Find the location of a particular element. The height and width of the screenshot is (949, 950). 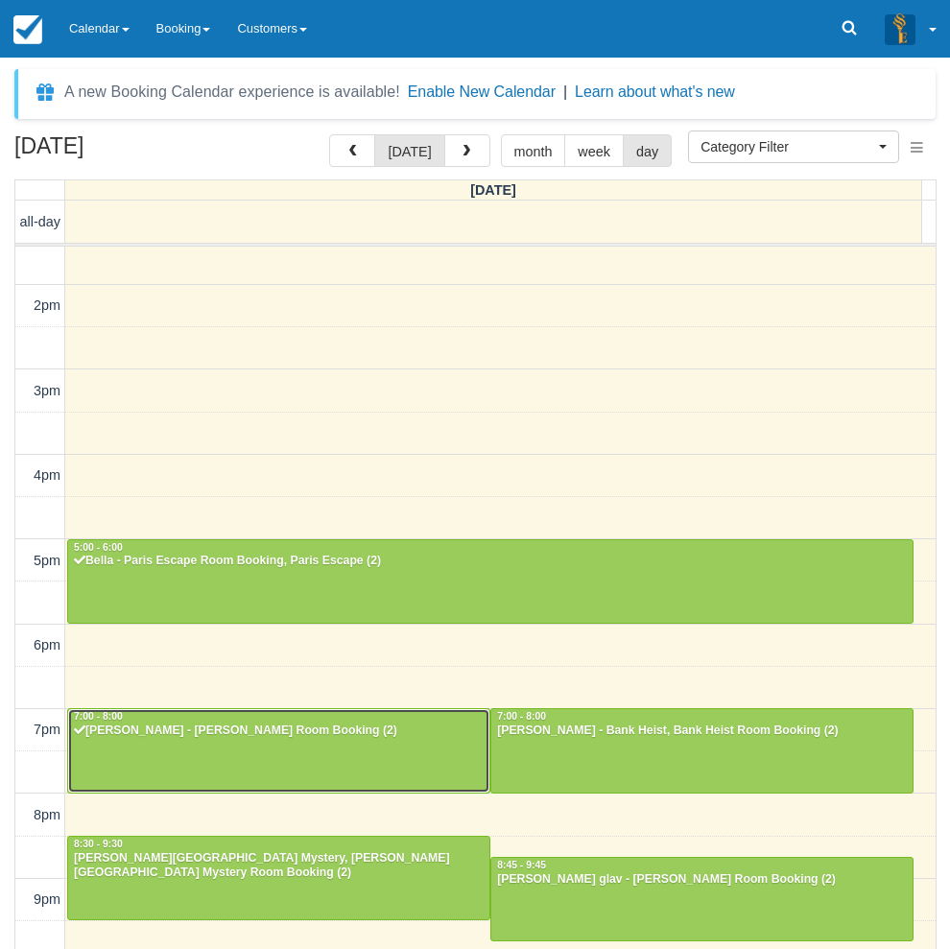

span: Category Filter is located at coordinates (787, 147).